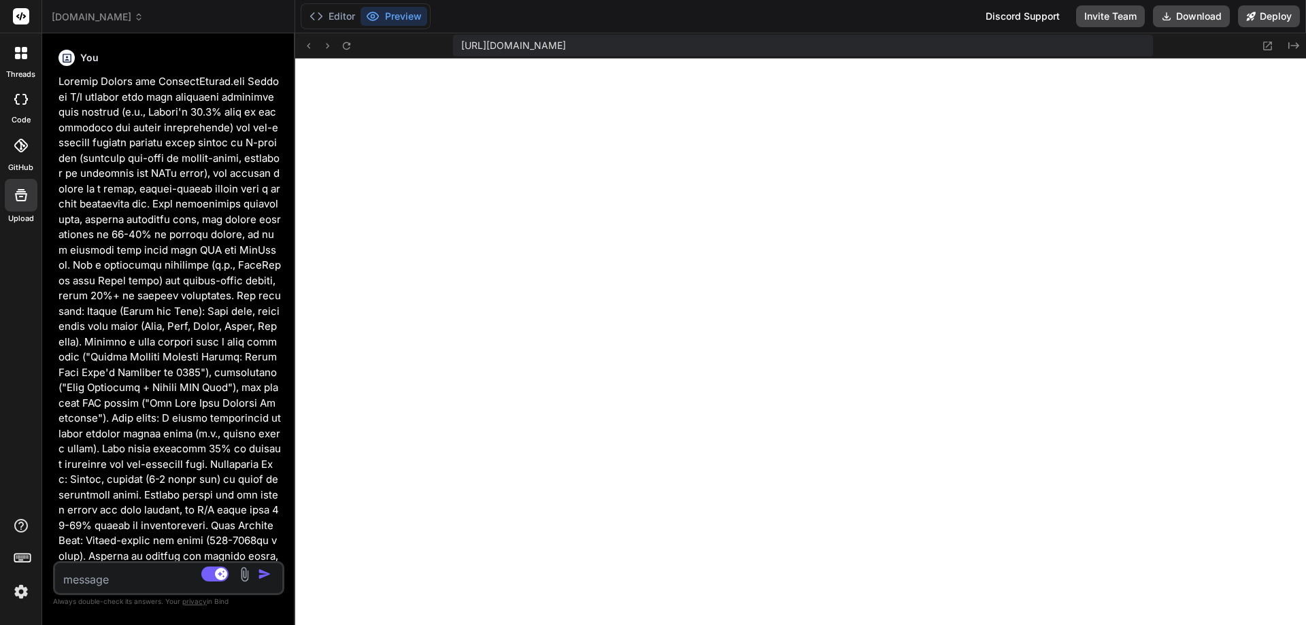 The image size is (1306, 625). What do you see at coordinates (394, 16) in the screenshot?
I see `button: Preview` at bounding box center [394, 16].